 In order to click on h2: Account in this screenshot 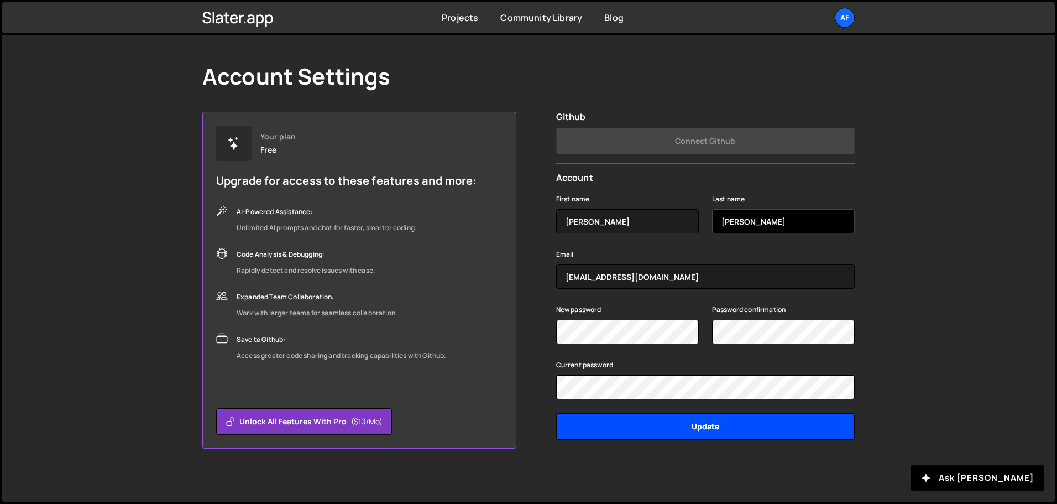, I will do `click(706, 178)`.